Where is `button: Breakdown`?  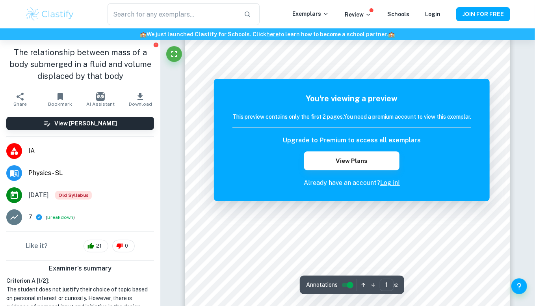 button: Breakdown is located at coordinates (60, 217).